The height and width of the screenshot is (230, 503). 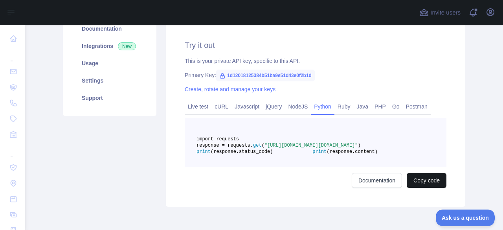 What do you see at coordinates (417, 107) in the screenshot?
I see `a: Postman` at bounding box center [417, 107].